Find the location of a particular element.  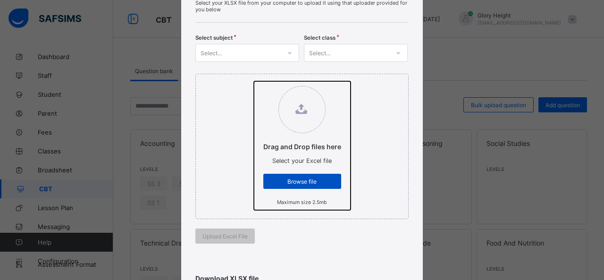

span: Select your Excel file is located at coordinates (302, 161).